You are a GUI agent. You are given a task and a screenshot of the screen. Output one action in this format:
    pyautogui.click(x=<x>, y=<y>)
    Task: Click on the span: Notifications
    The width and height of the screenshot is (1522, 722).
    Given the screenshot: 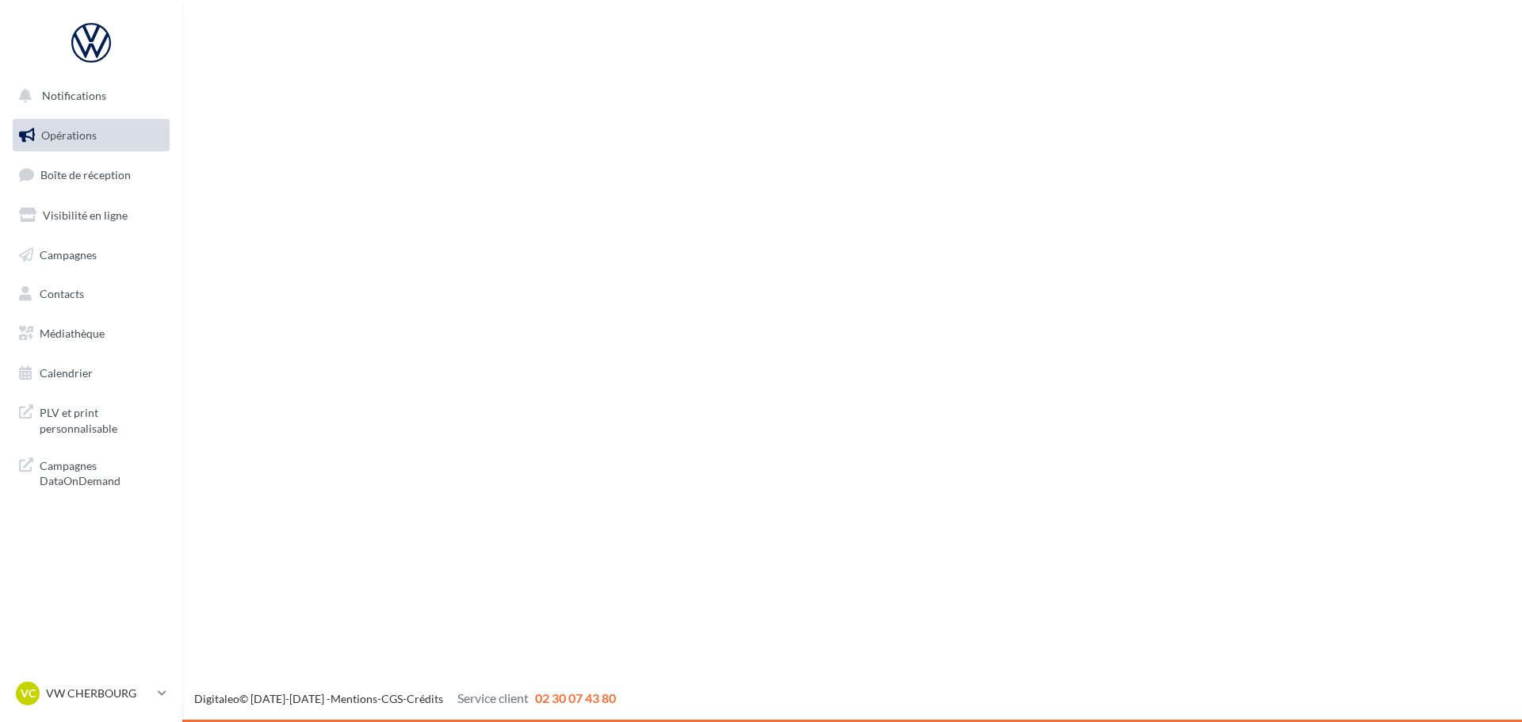 What is the action you would take?
    pyautogui.click(x=74, y=95)
    